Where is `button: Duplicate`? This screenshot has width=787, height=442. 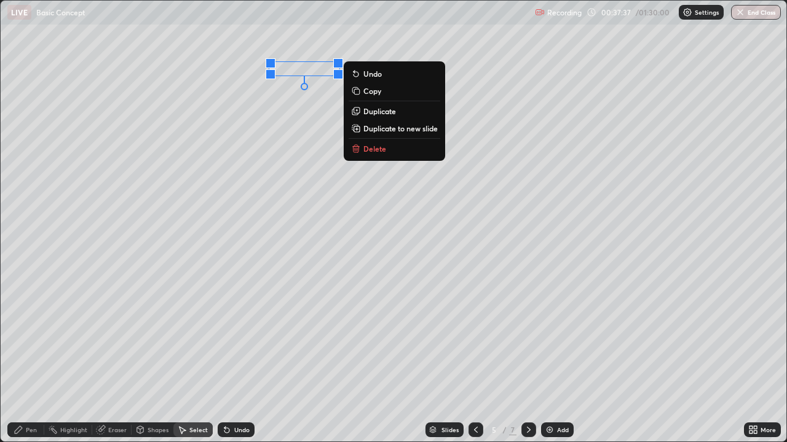 button: Duplicate is located at coordinates (394, 111).